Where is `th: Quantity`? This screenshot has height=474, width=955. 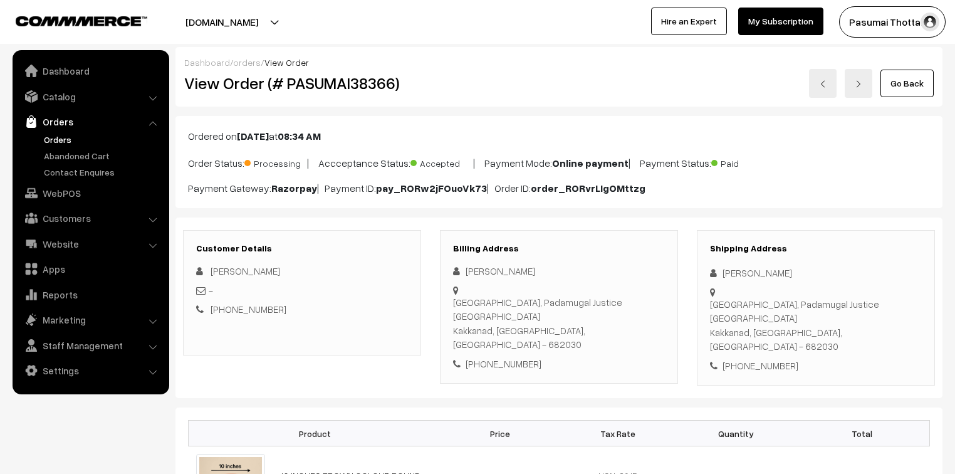 th: Quantity is located at coordinates (736, 433).